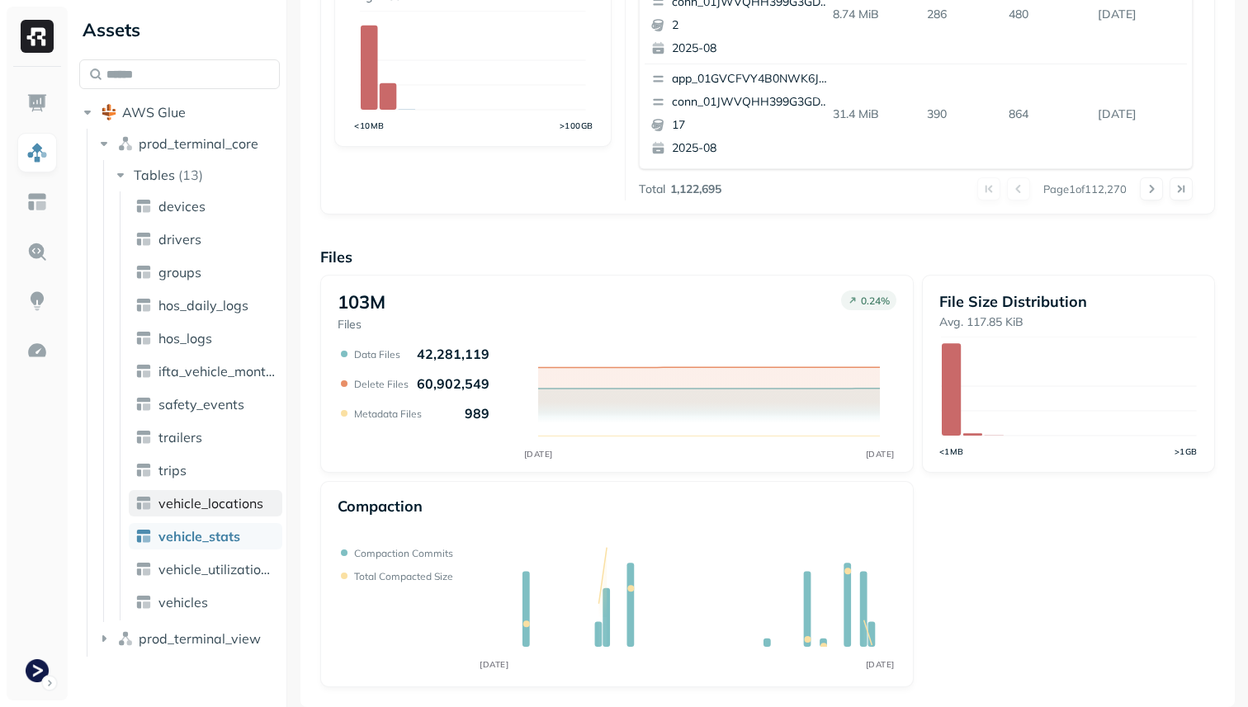  Describe the element at coordinates (380, 506) in the screenshot. I see `p: Compaction` at that location.